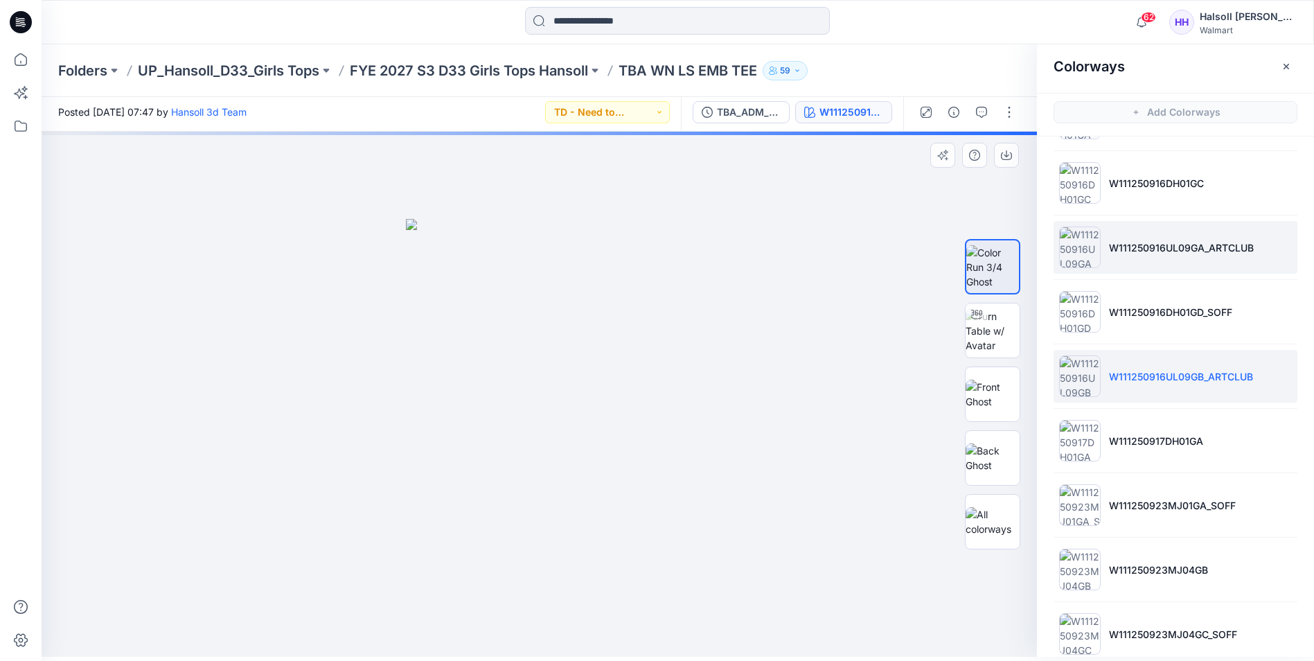 The image size is (1314, 661). Describe the element at coordinates (954, 112) in the screenshot. I see `button: Details` at that location.